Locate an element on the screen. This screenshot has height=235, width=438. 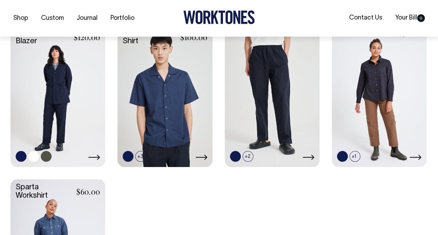
span: +2 is located at coordinates (248, 156).